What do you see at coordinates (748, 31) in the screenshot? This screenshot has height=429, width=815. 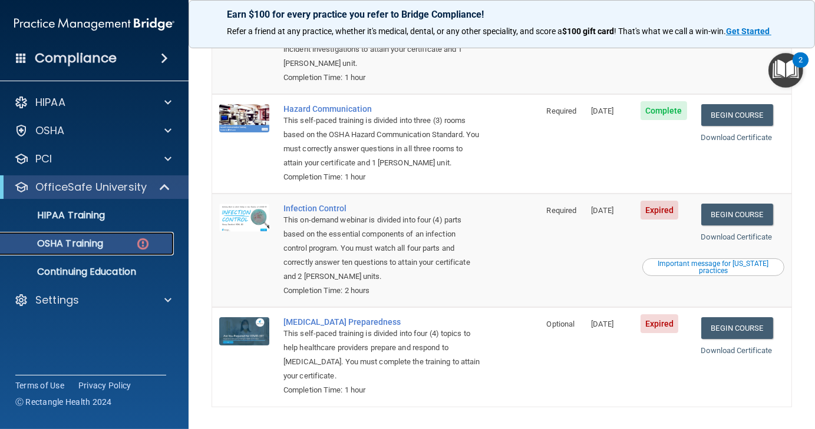 I see `strong: Get Started` at bounding box center [748, 31].